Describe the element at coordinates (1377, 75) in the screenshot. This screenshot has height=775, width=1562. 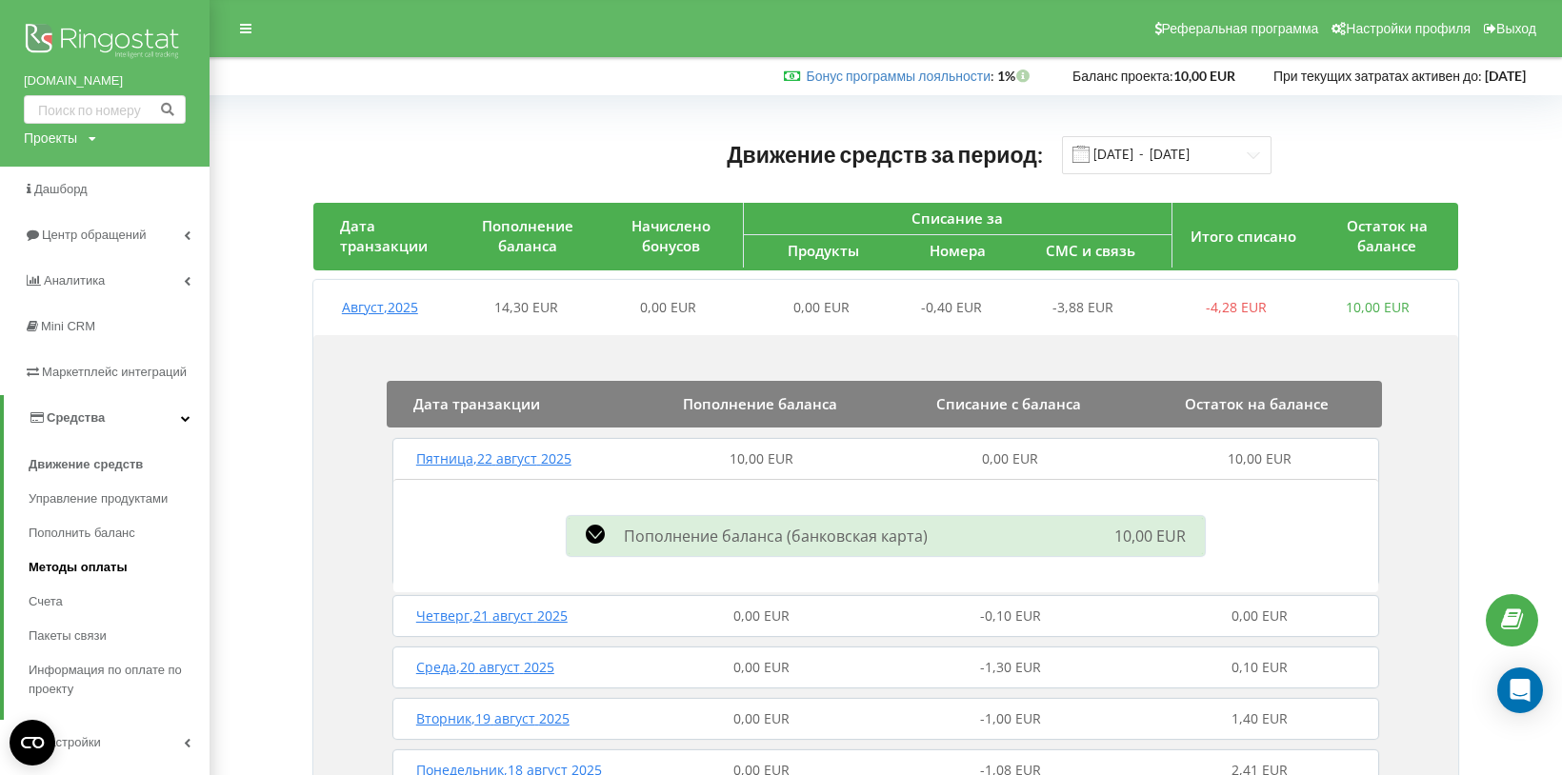
I see `span: При текущих затратах активен до:` at that location.